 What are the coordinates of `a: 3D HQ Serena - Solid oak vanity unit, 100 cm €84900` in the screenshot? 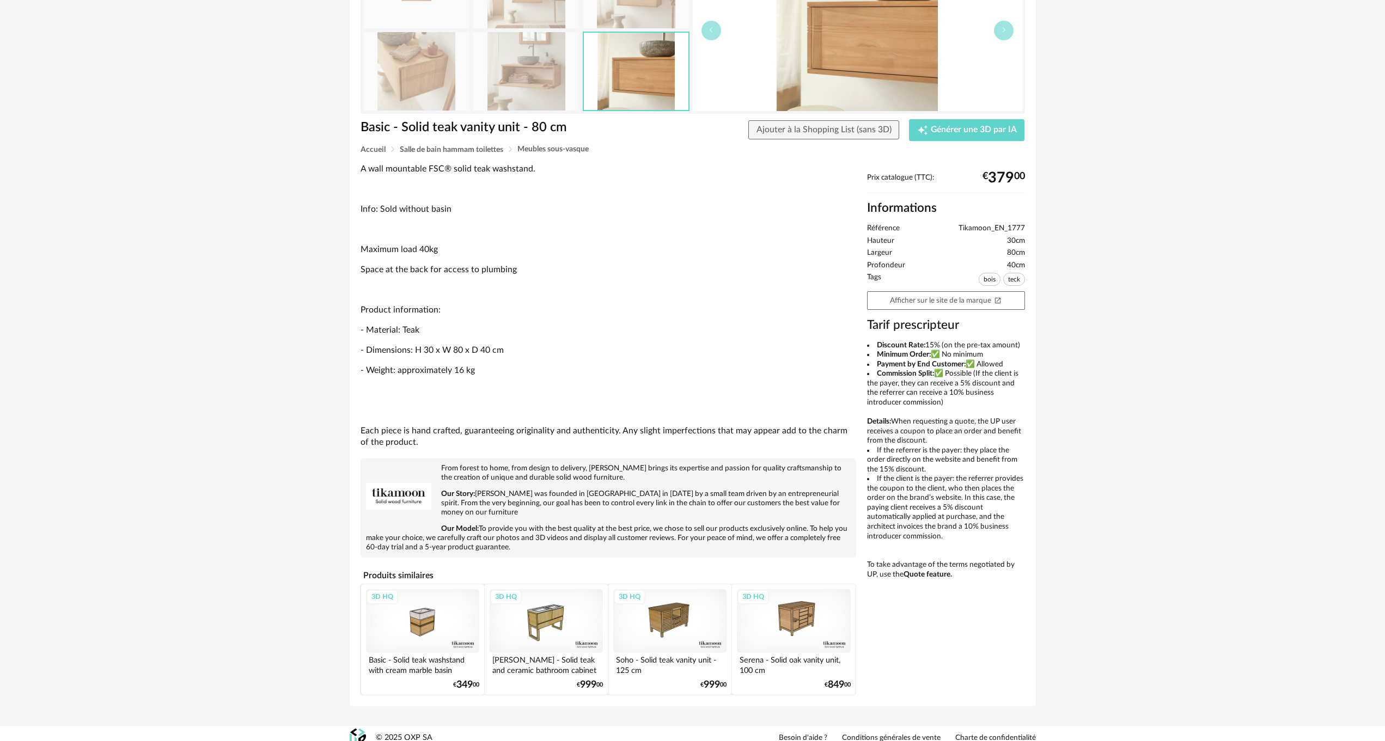 It's located at (793, 639).